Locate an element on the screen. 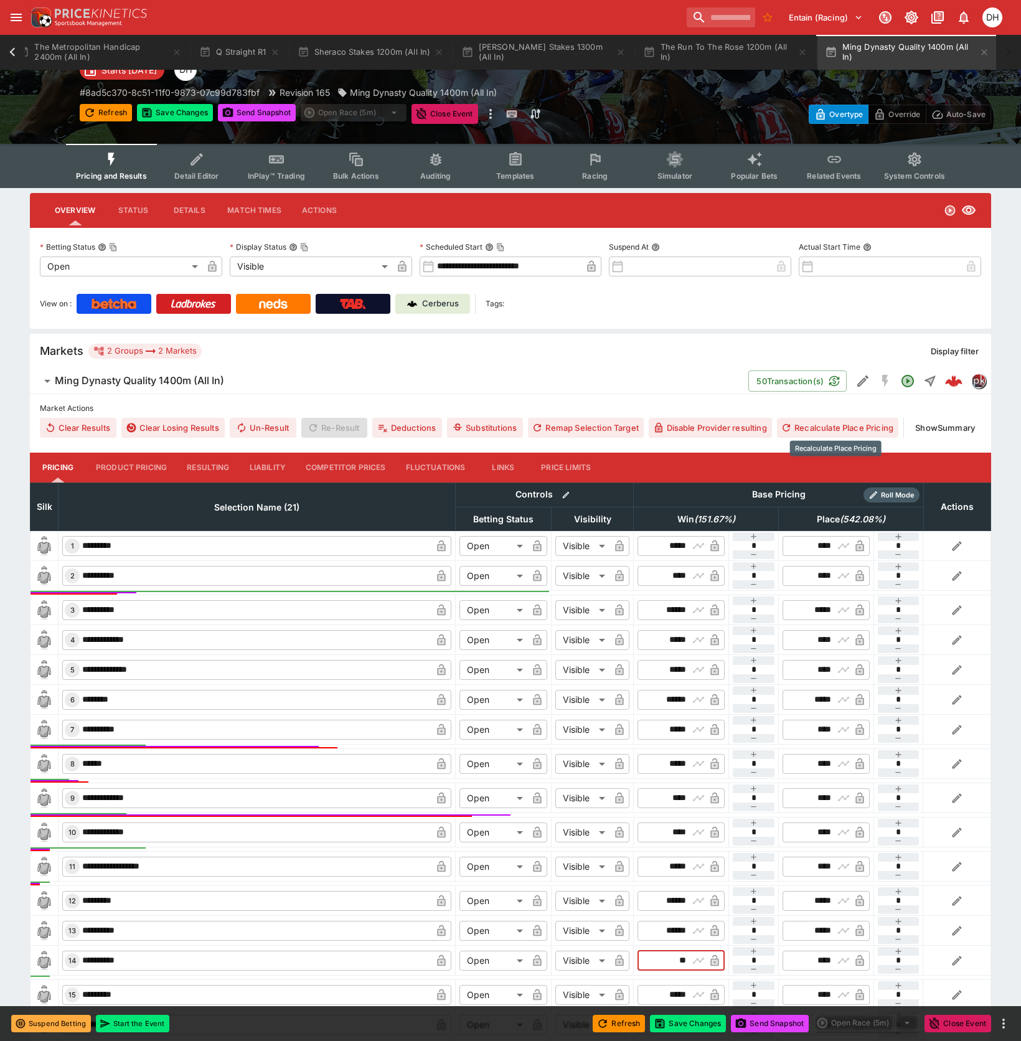  p: Betting Status is located at coordinates (67, 246).